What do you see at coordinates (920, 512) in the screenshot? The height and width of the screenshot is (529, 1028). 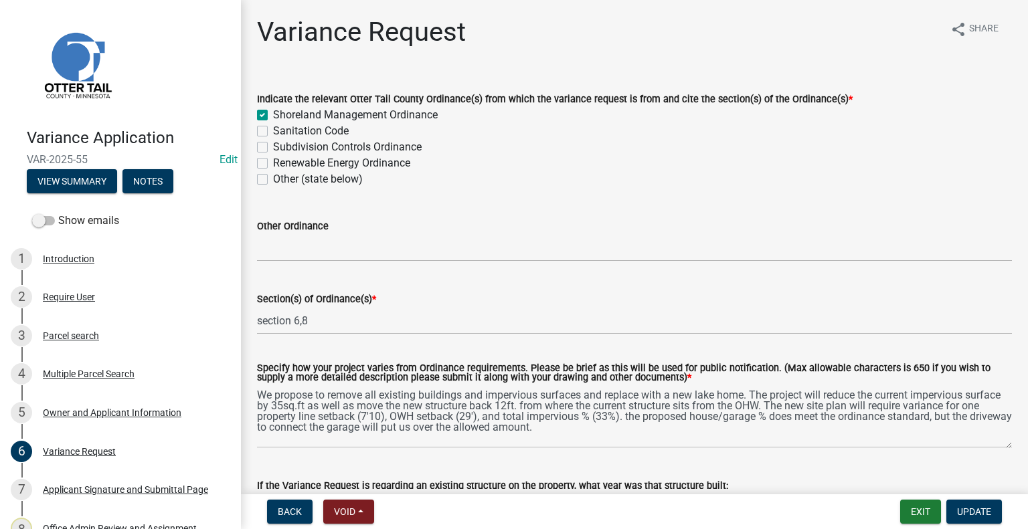 I see `button: Exit` at bounding box center [920, 512].